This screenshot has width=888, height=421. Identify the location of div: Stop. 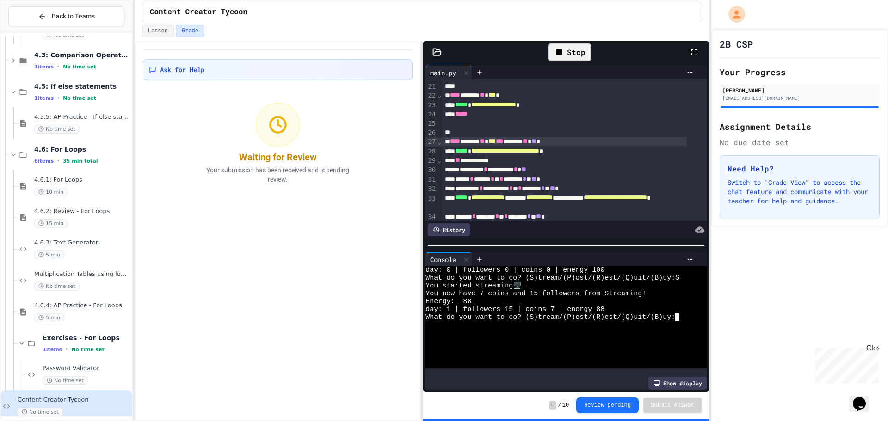
(569, 52).